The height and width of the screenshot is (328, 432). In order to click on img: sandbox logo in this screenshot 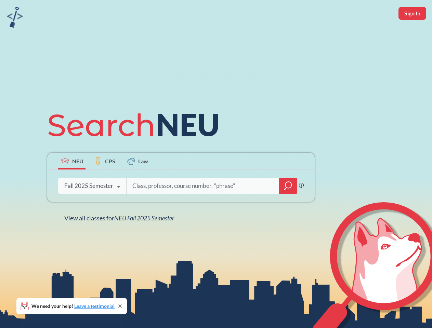, I will do `click(15, 17)`.